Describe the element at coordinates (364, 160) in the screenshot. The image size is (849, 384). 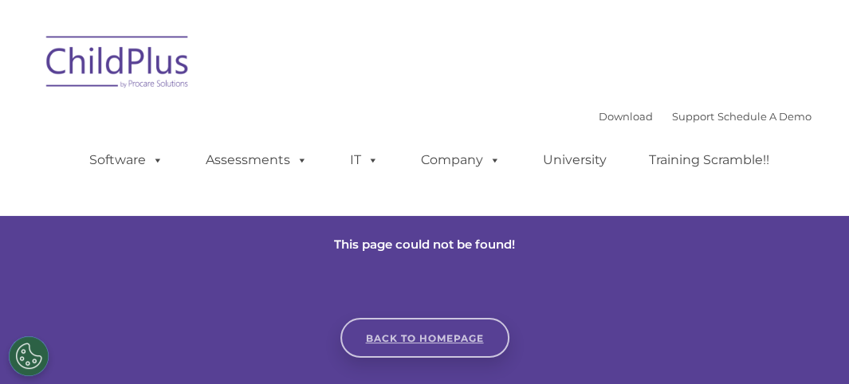
I see `a: IT` at that location.